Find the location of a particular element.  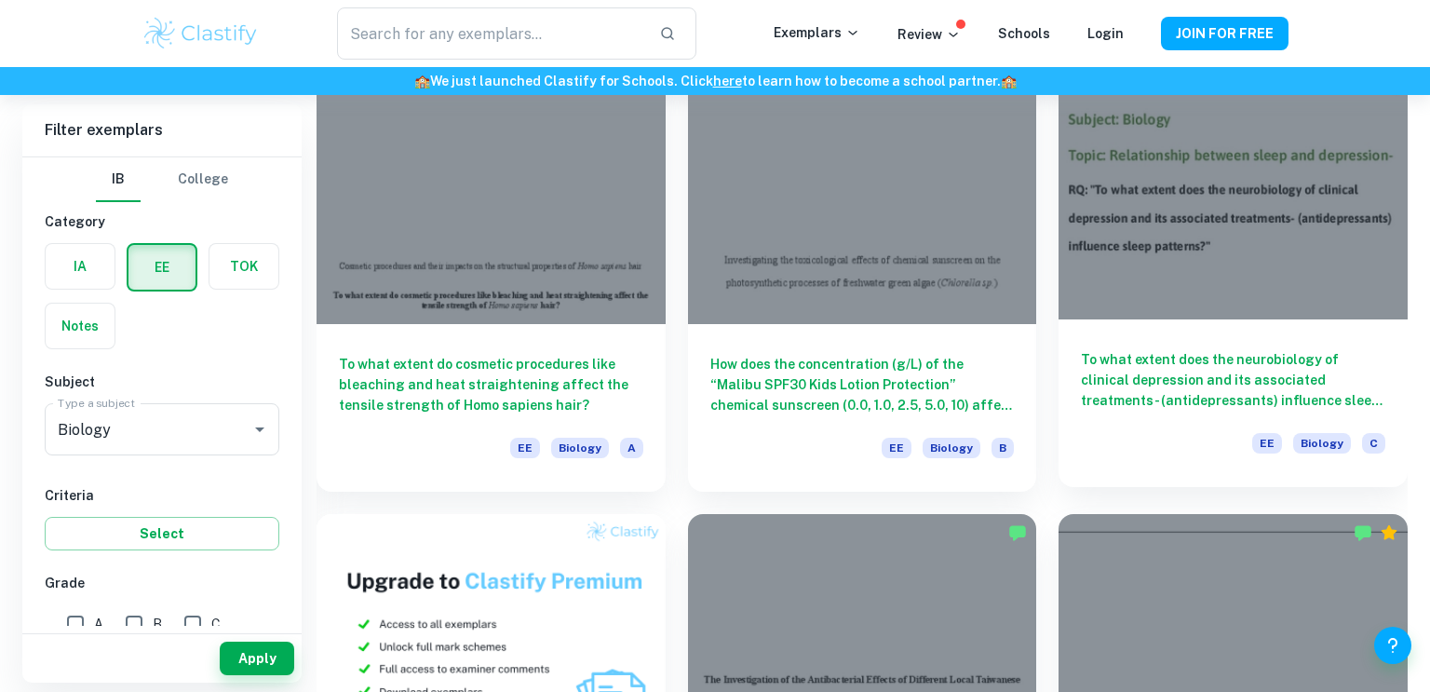

h6: Subject is located at coordinates (162, 382).